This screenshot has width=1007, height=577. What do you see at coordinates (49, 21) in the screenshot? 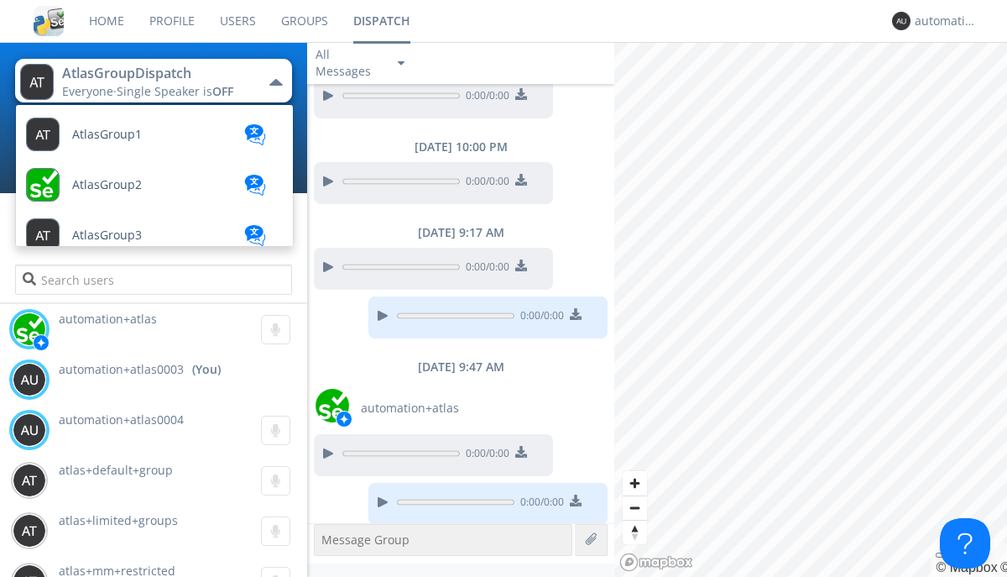
I see `img: cddb5a64eb264b2086981ab96f4c1ba7` at bounding box center [49, 21].